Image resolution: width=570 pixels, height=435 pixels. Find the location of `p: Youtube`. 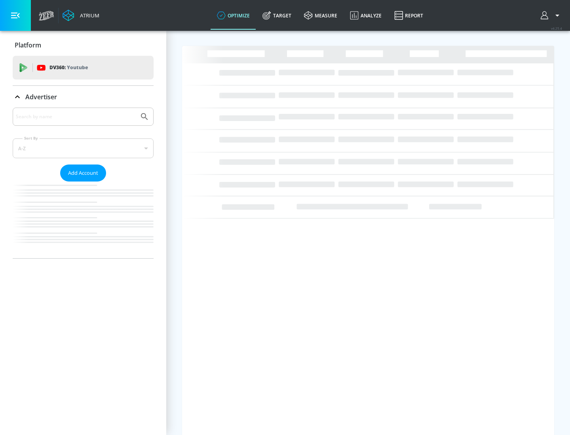

p: Youtube is located at coordinates (77, 67).